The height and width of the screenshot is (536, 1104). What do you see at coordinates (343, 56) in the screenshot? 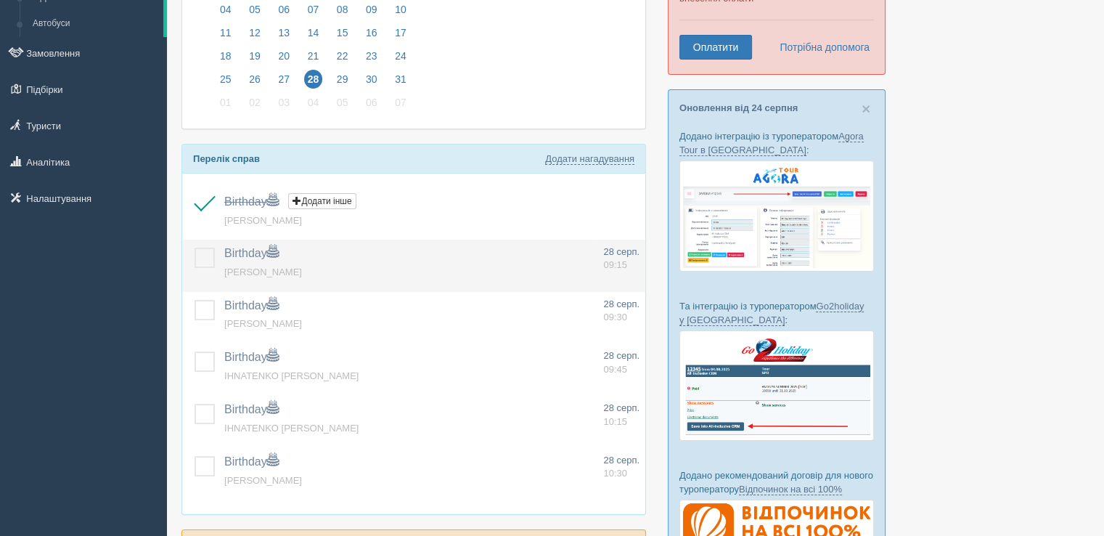
I see `span: 22` at bounding box center [343, 56].